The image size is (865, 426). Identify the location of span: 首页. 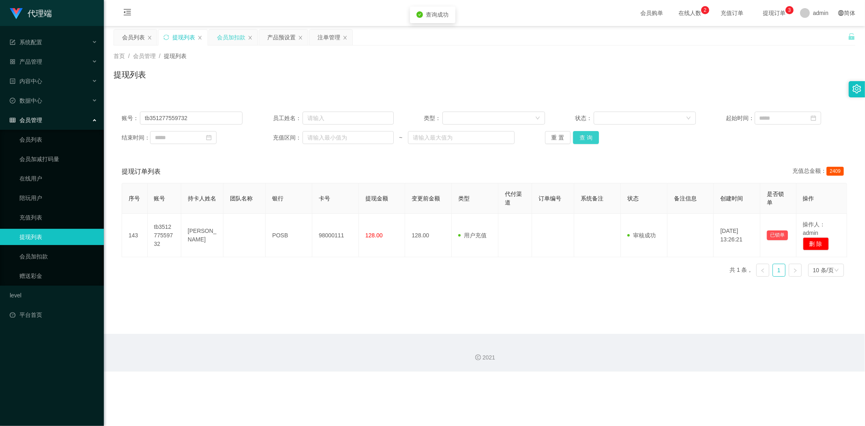
(119, 56).